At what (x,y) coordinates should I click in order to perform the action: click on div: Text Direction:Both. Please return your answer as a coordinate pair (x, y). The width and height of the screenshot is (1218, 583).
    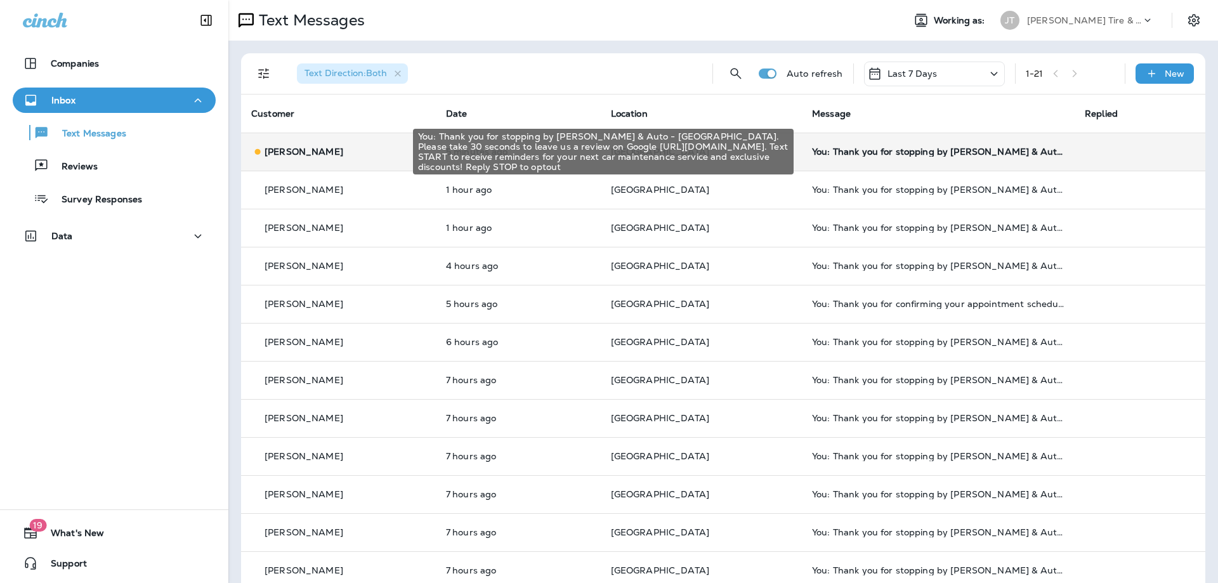
    Looking at the image, I should click on (352, 74).